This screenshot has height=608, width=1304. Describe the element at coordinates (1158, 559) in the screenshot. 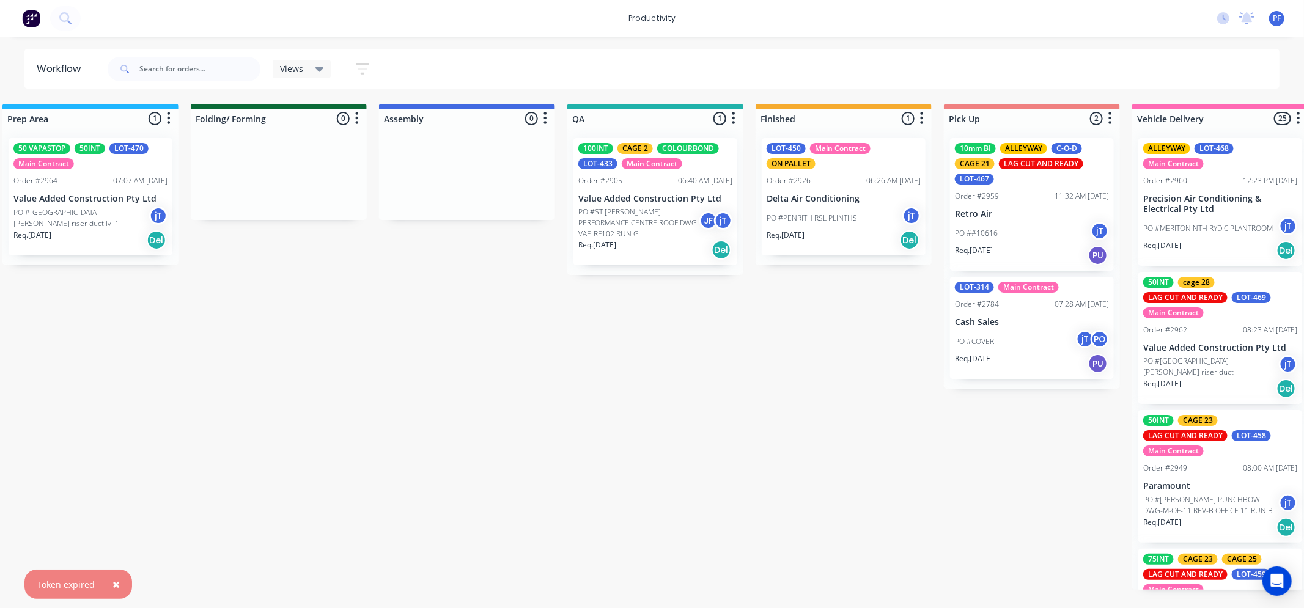

I see `div: 75INT` at that location.